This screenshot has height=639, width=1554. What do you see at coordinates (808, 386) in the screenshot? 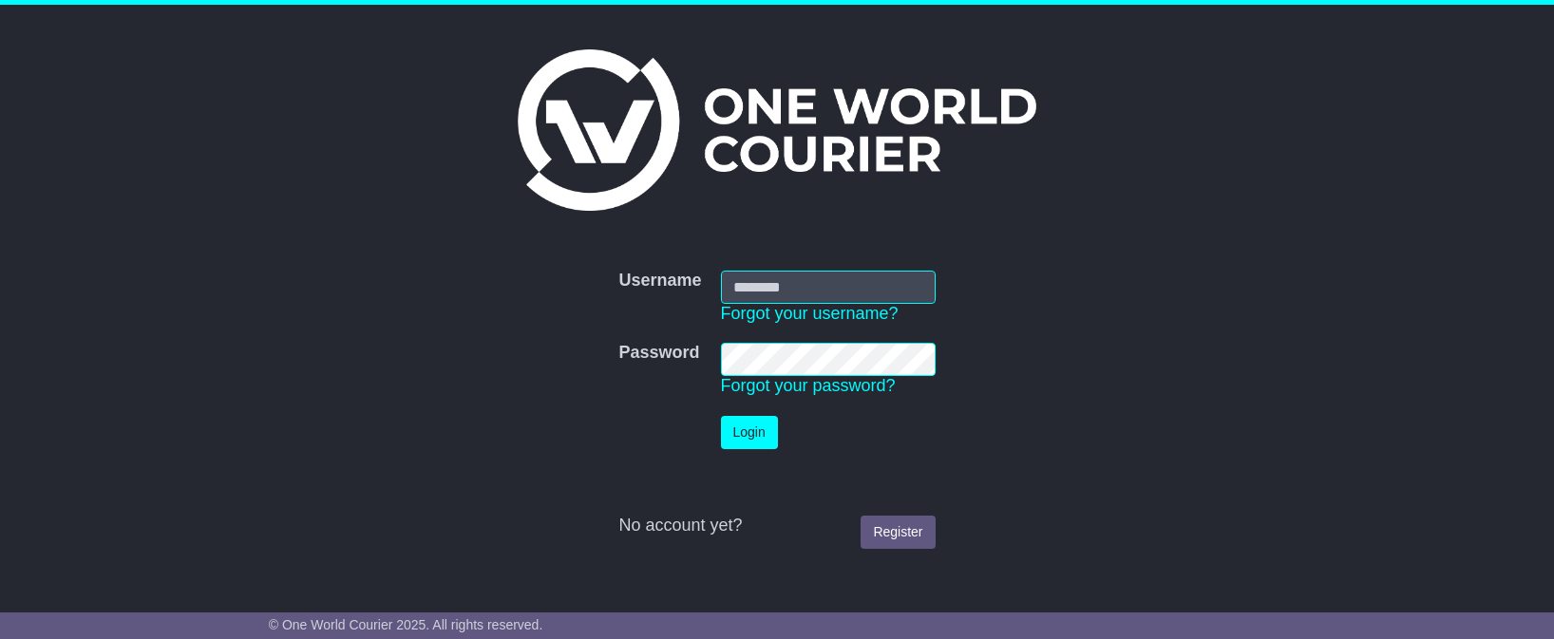
I see `a: Forgot your password?` at bounding box center [808, 386].